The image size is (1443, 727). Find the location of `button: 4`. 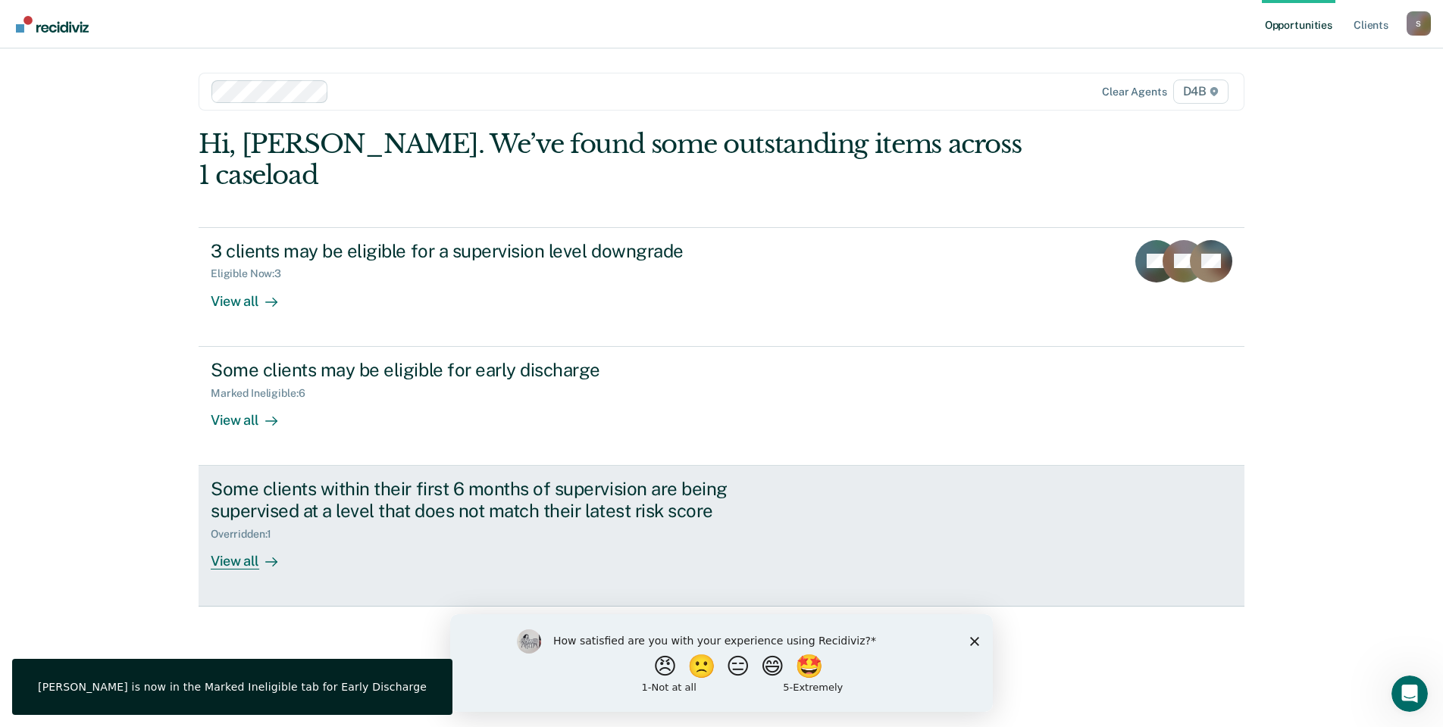

button: 4 is located at coordinates (324, 52).